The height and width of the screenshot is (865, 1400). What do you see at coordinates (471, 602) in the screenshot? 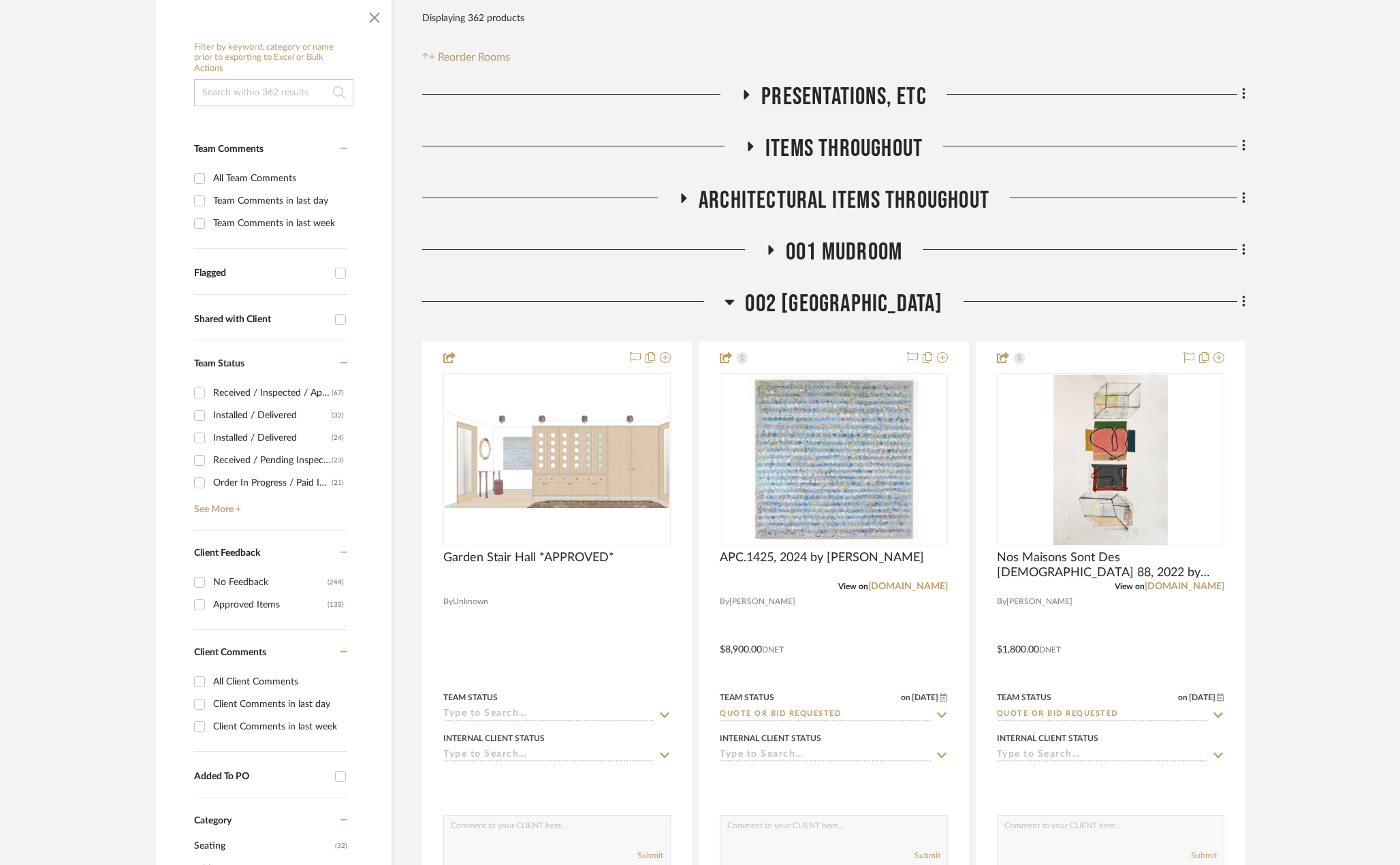
I see `span: Unknown` at bounding box center [471, 602].